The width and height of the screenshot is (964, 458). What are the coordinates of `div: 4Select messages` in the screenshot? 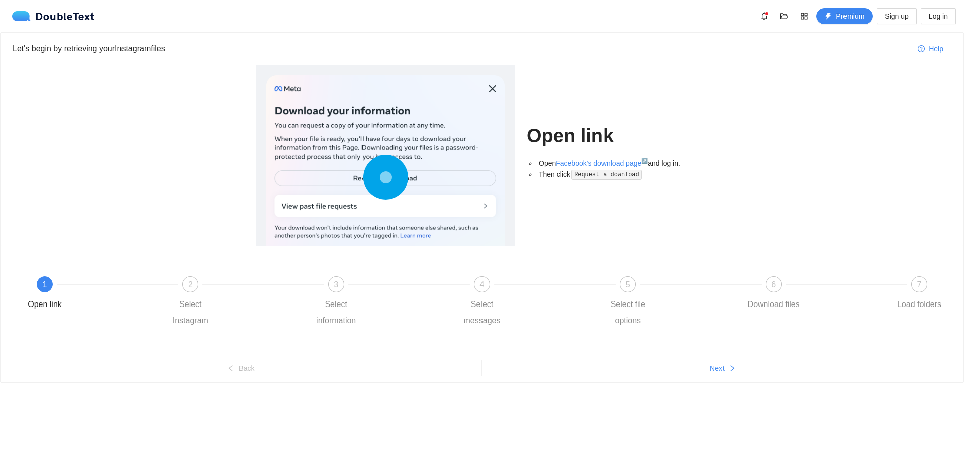 It's located at (526, 303).